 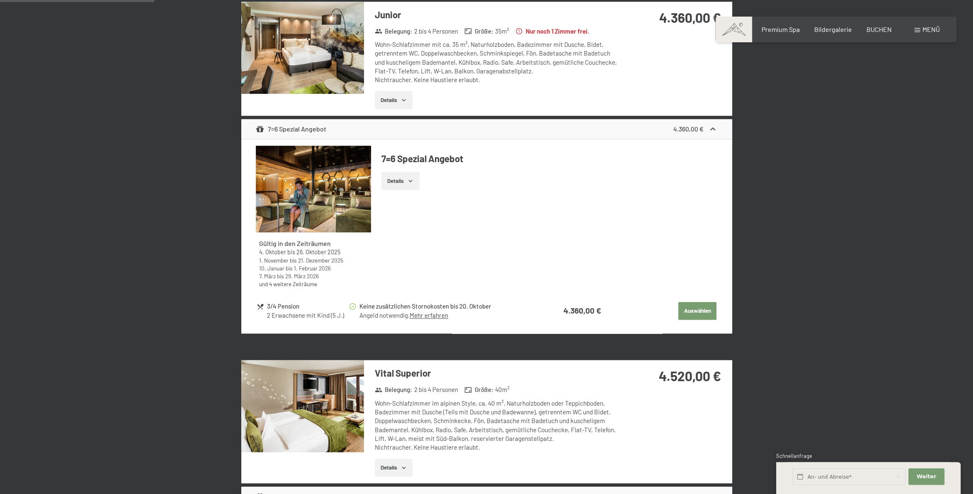 What do you see at coordinates (446, 306) in the screenshot?
I see `div: Keine zusätzlichen Stornokosten bis 20. Oktober` at bounding box center [446, 306].